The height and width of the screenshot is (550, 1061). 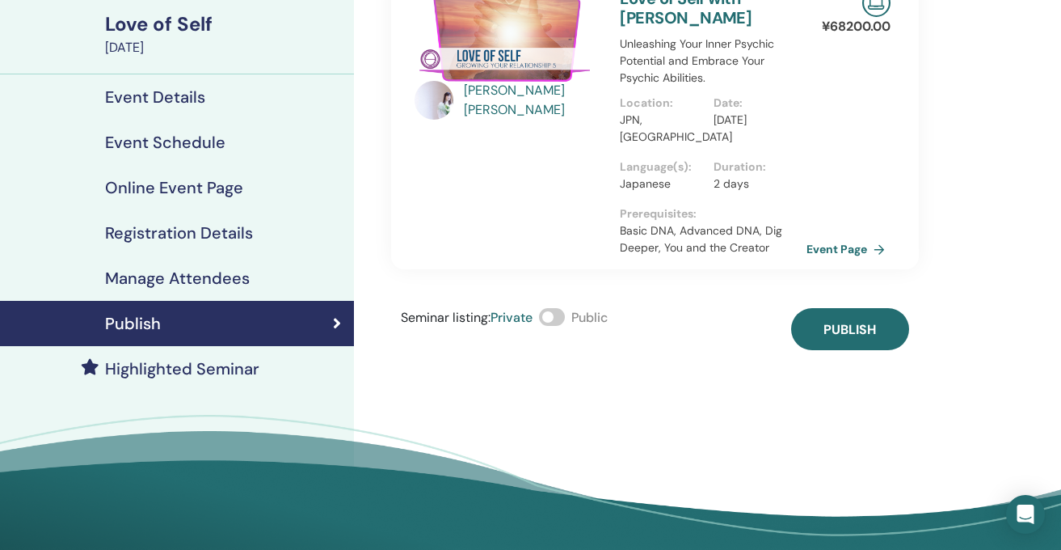 I want to click on h4: Highlighted Seminar, so click(x=182, y=369).